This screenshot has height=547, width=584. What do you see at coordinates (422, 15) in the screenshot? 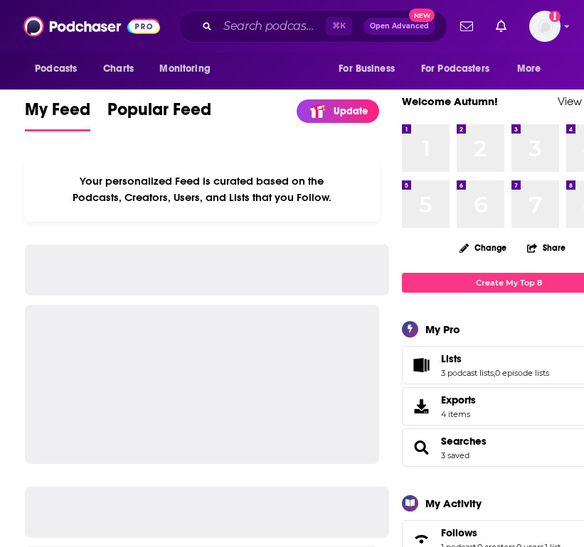
I see `span: New` at bounding box center [422, 15].